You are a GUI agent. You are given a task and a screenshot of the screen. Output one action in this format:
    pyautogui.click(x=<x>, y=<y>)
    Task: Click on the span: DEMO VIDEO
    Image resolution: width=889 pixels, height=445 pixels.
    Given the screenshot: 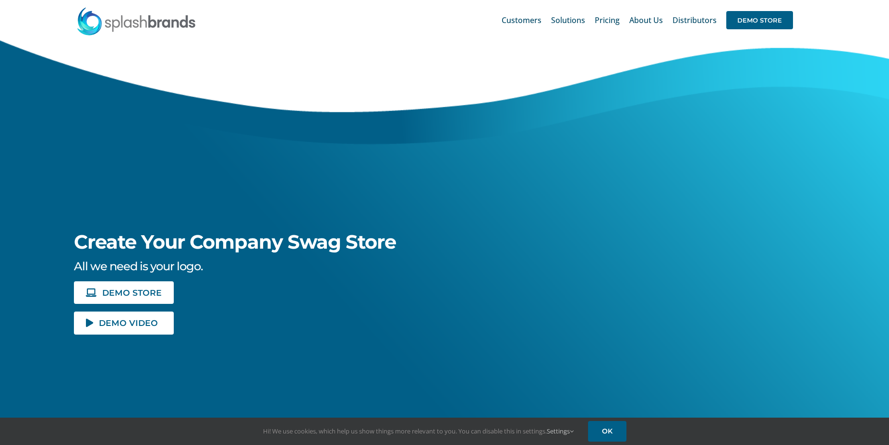 What is the action you would take?
    pyautogui.click(x=128, y=322)
    